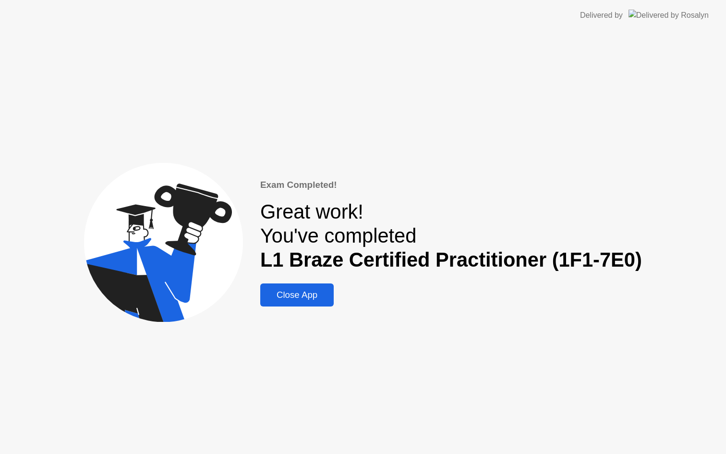 The width and height of the screenshot is (726, 454). I want to click on b: L1 Braze Certified Practitioner (1F1-7E0), so click(451, 259).